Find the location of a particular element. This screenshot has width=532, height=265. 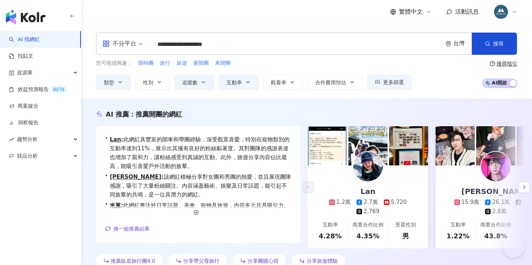

a: 米菓 is located at coordinates (115, 205).